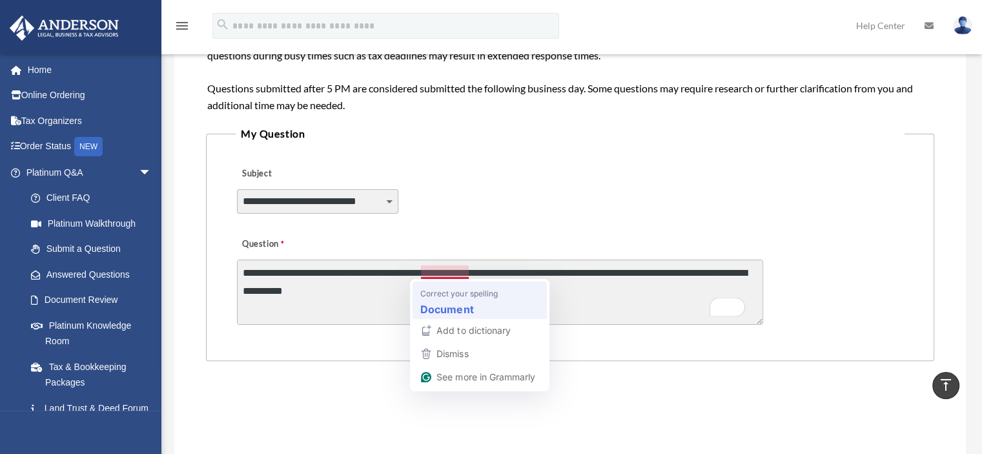  Describe the element at coordinates (90, 147) in the screenshot. I see `a: Order StatusNEW` at that location.